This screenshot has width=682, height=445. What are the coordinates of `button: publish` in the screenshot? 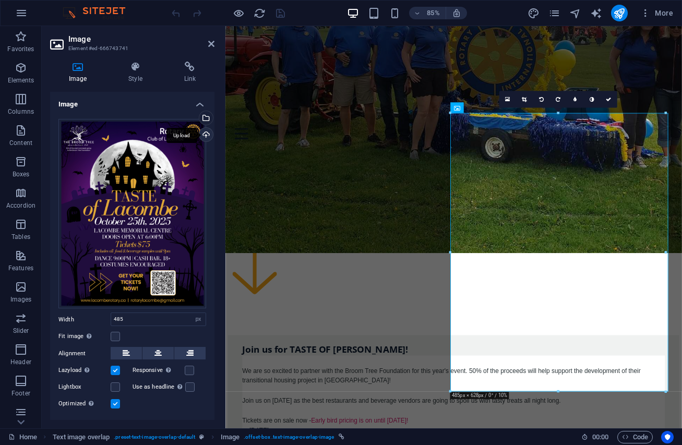 It's located at (620, 13).